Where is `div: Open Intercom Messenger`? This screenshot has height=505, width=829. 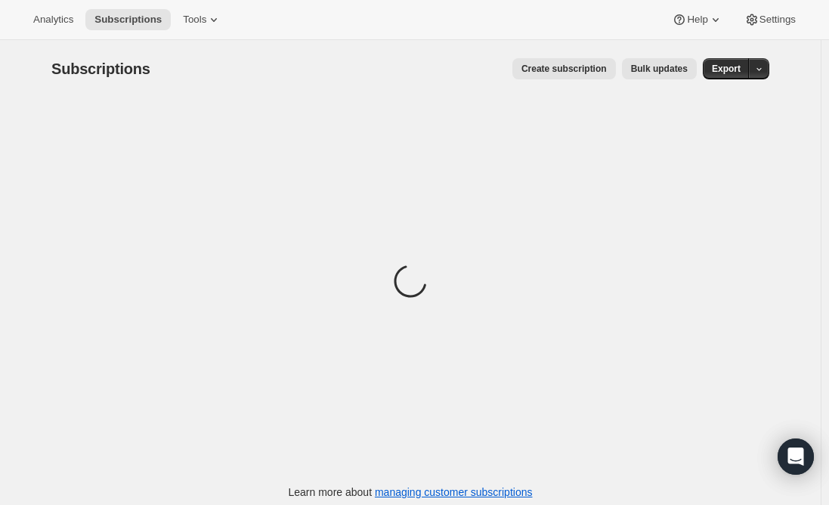 div: Open Intercom Messenger is located at coordinates (796, 456).